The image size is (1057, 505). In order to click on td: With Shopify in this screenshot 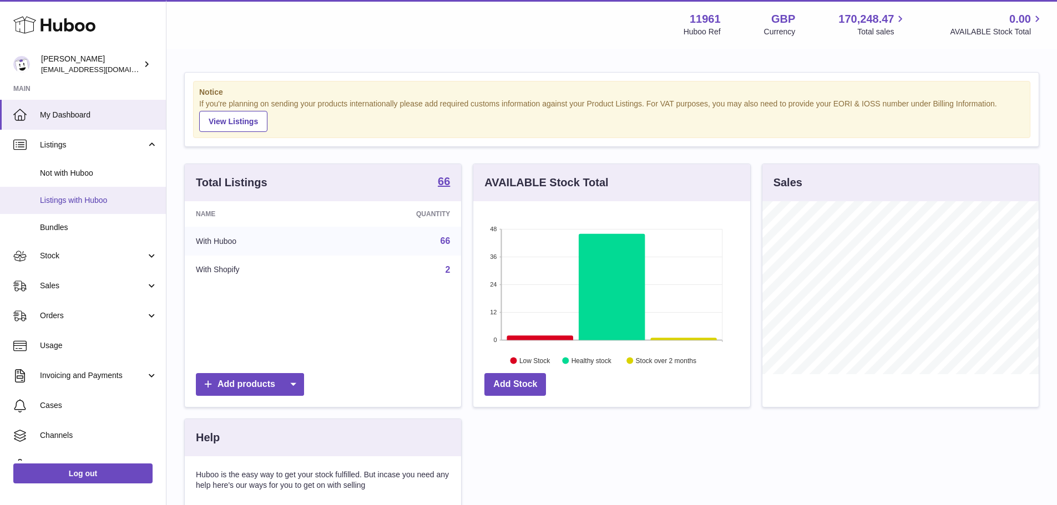, I will do `click(259, 270)`.